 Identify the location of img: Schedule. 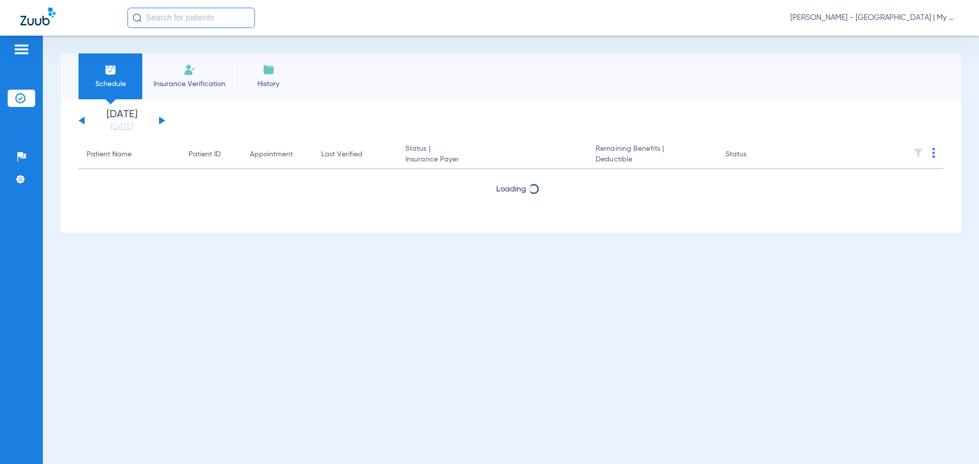
(111, 70).